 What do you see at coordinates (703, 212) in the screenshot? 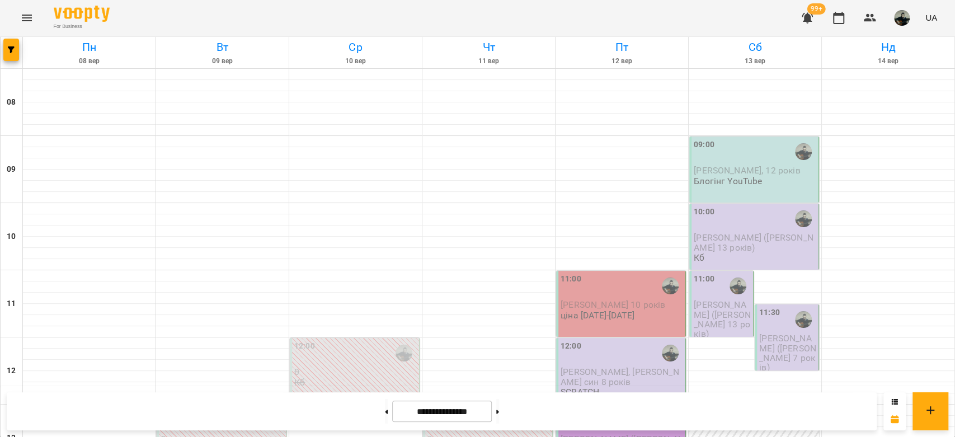
I see `label: 10:00` at bounding box center [703, 212].